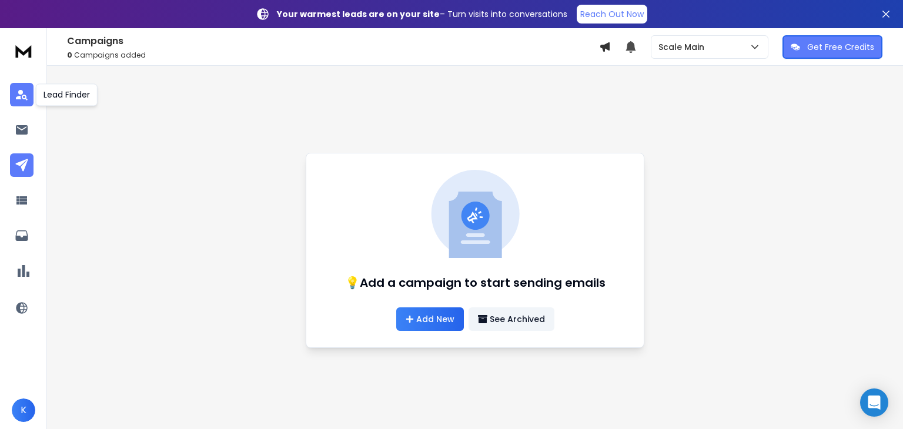  I want to click on p: Campaigns added, so click(333, 55).